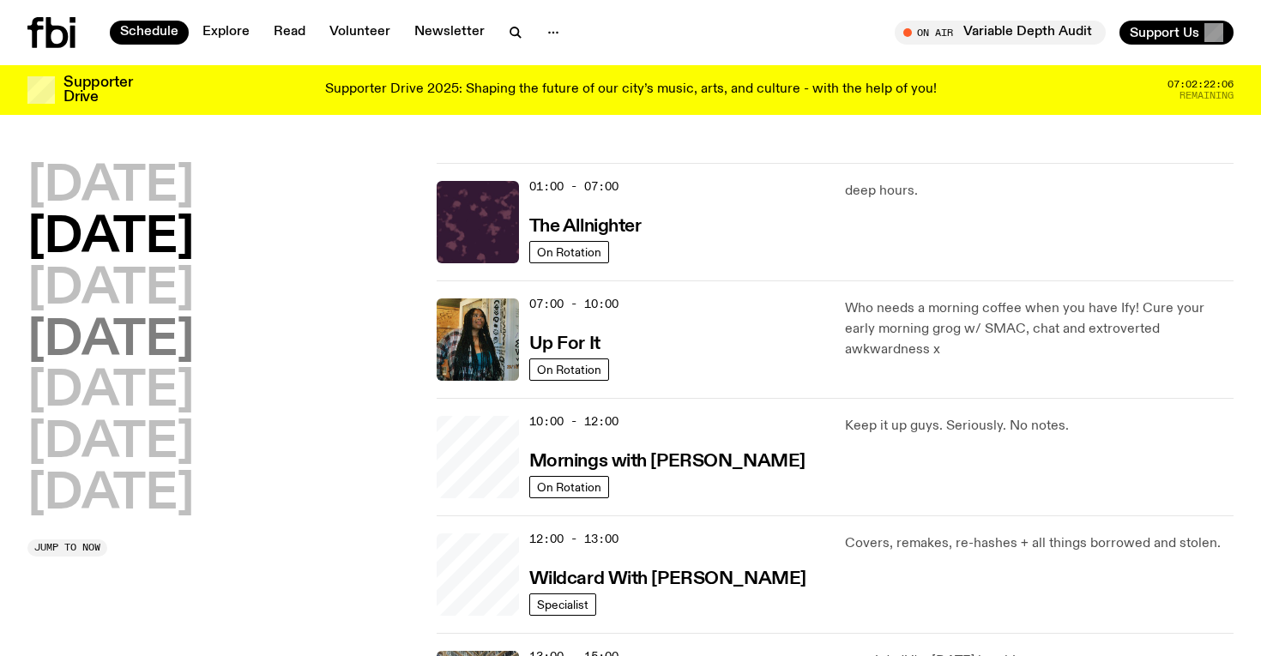 The height and width of the screenshot is (656, 1261). I want to click on button: On AirVariable Depth Audit, so click(1000, 33).